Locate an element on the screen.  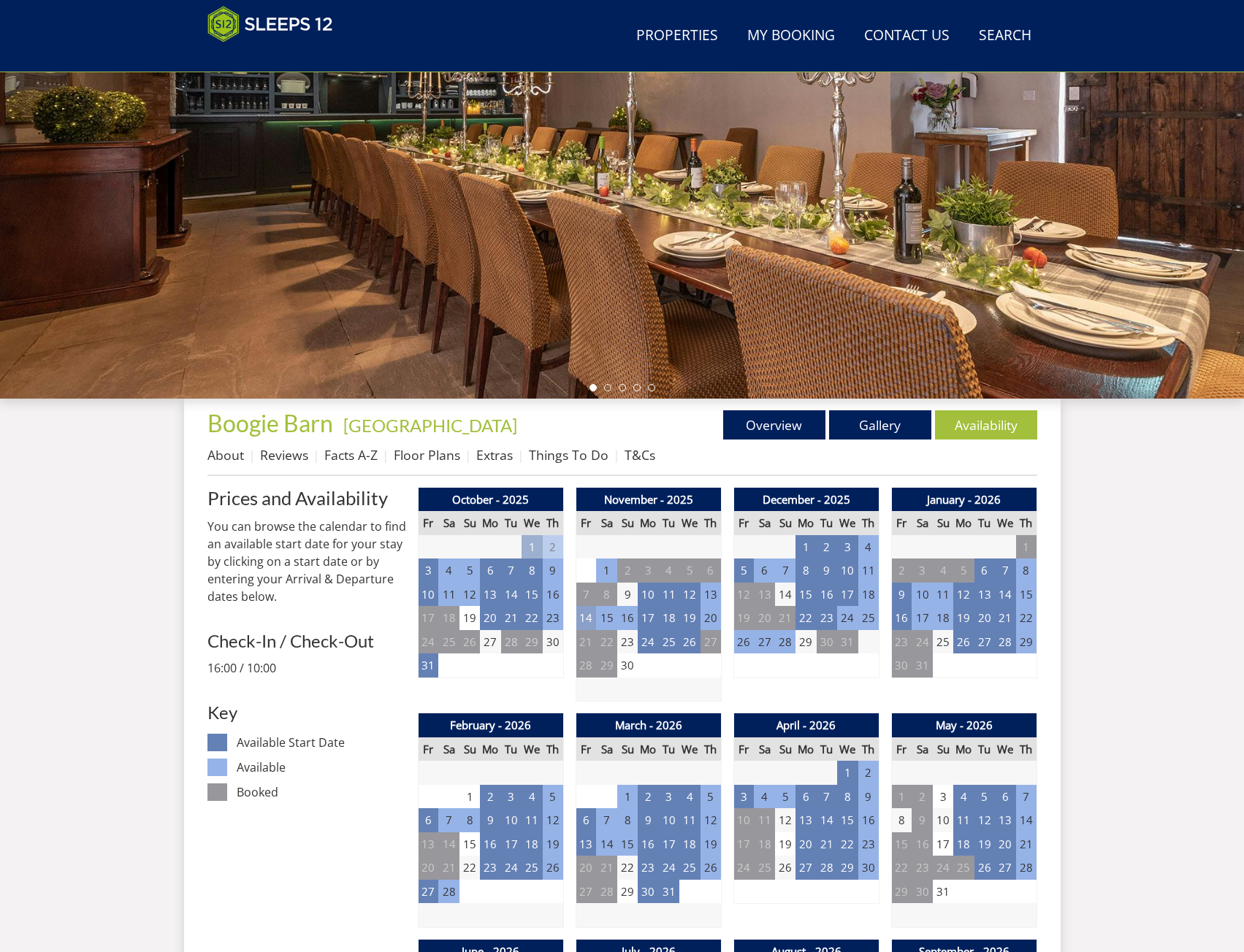
a: Availability is located at coordinates (986, 425).